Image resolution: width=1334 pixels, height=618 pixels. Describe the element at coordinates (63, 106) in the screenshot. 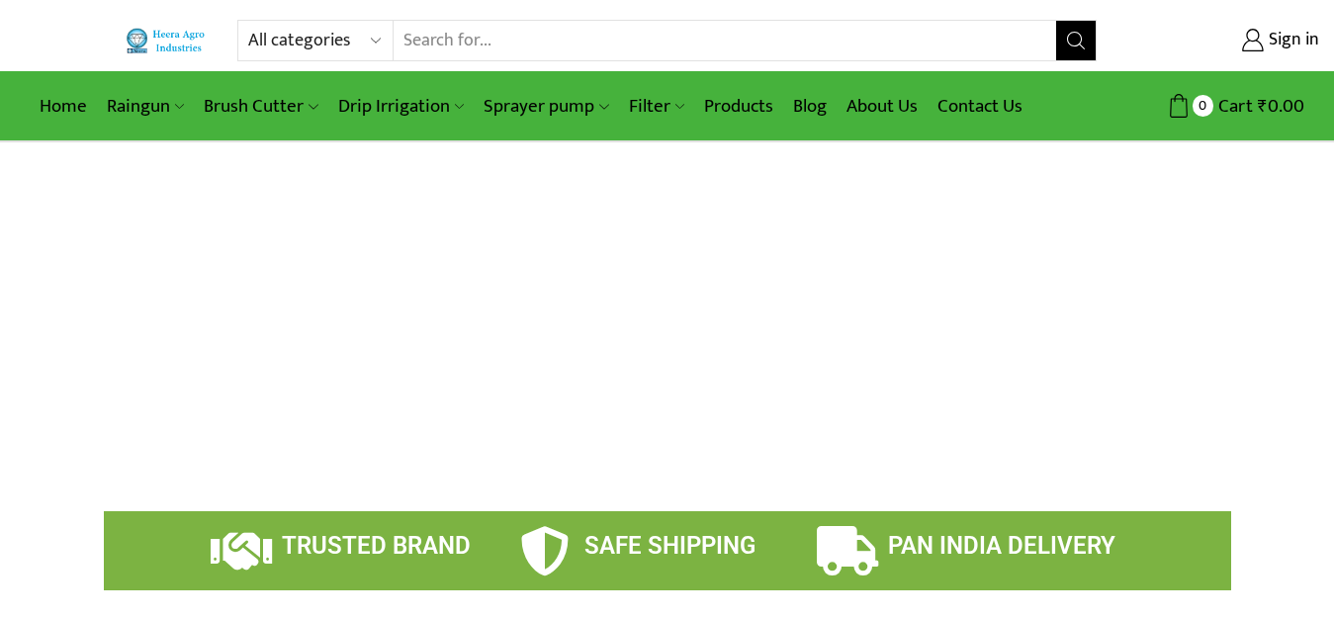

I see `a: Home` at that location.